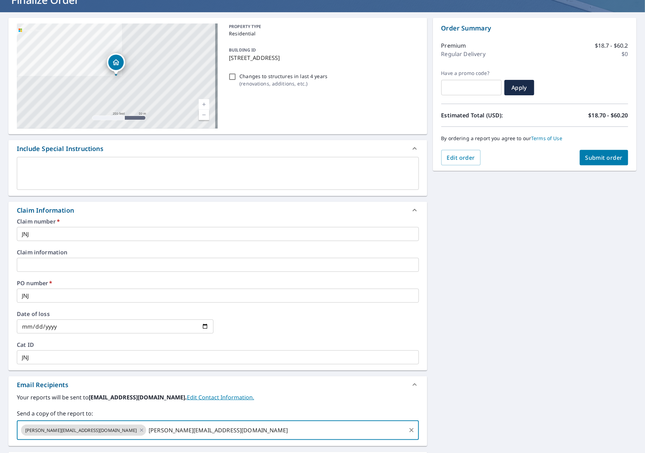 This screenshot has width=645, height=453. What do you see at coordinates (220, 398) in the screenshot?
I see `a: EditContactInfo` at bounding box center [220, 398].